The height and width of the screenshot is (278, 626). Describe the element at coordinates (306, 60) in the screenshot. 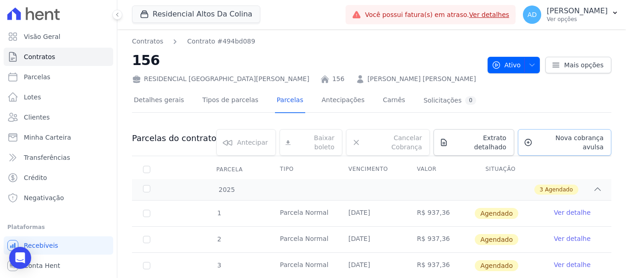

I see `h2: 156` at that location.